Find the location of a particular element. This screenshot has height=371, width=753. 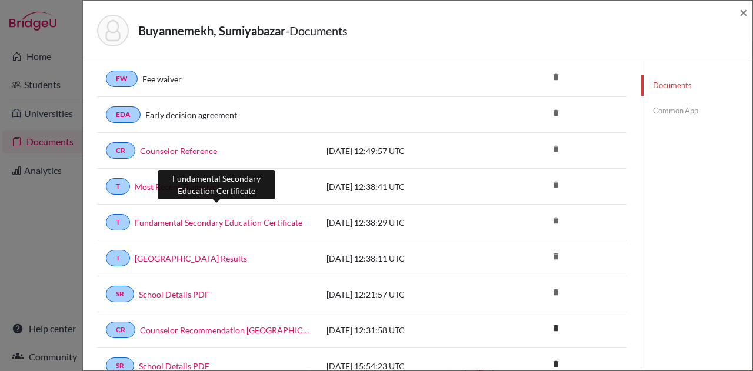

span: - Documents is located at coordinates (316, 31).